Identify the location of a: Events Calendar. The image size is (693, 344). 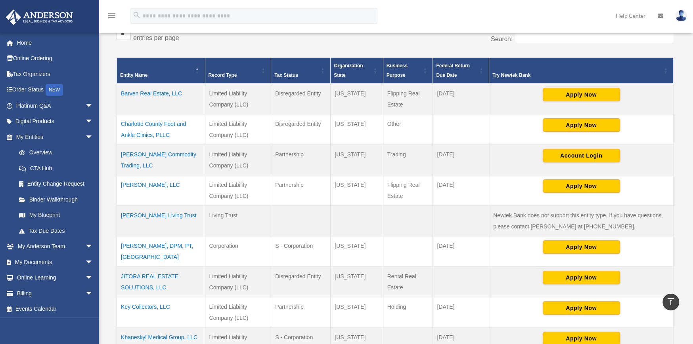
(55, 310).